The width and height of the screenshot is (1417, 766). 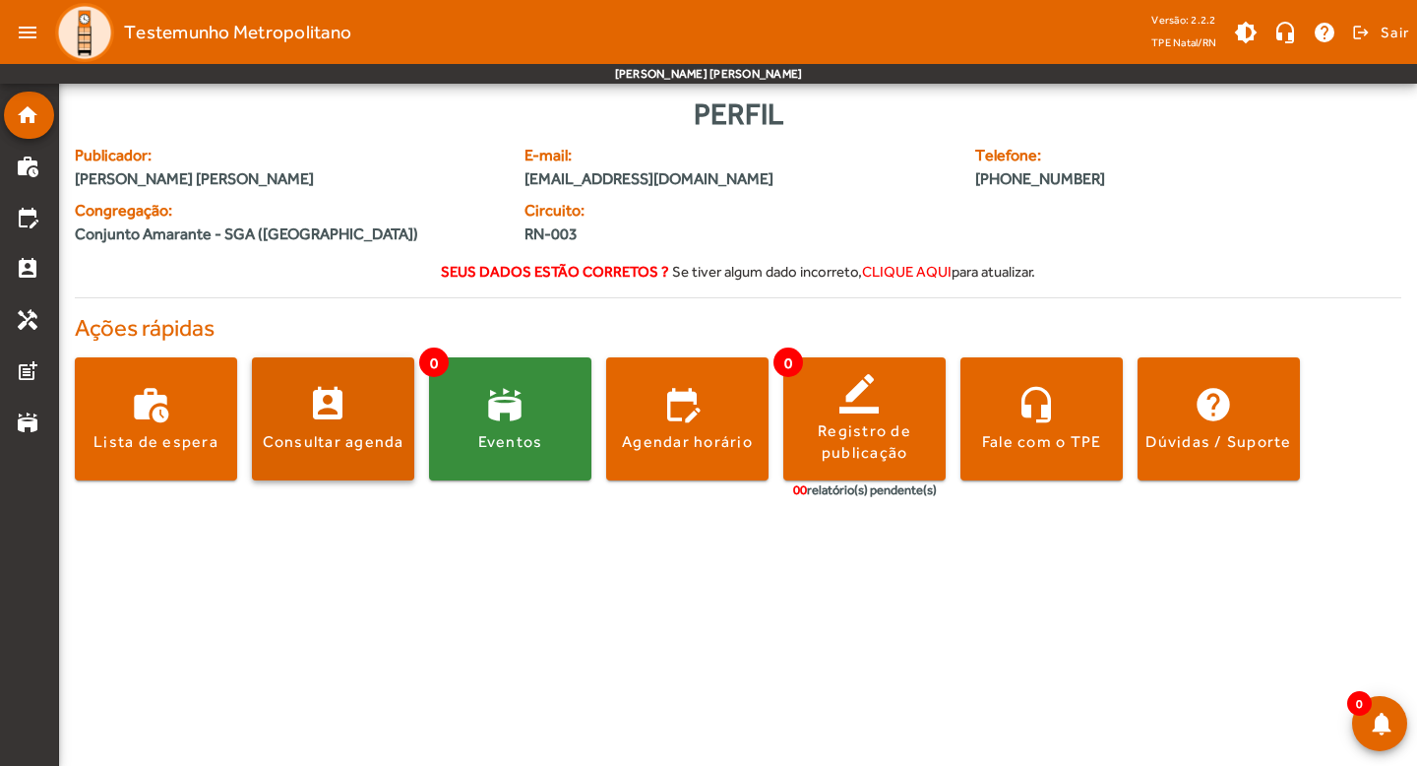 I want to click on span: Publicador:, so click(x=287, y=155).